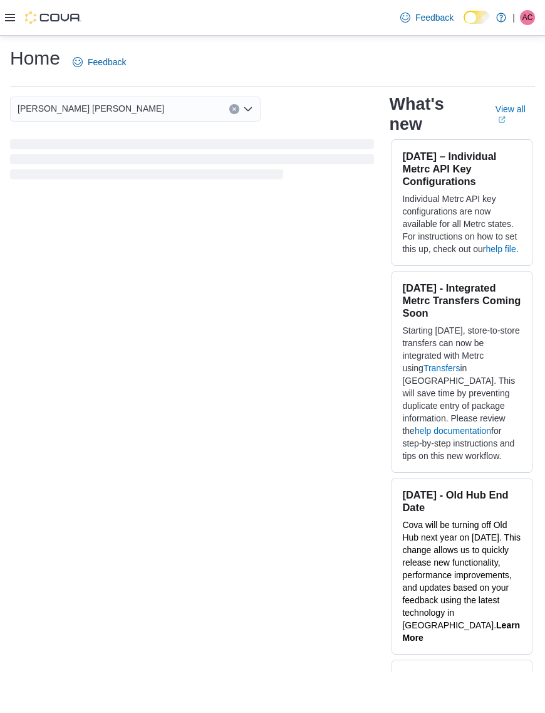  Describe the element at coordinates (53, 18) in the screenshot. I see `img: Cova` at that location.